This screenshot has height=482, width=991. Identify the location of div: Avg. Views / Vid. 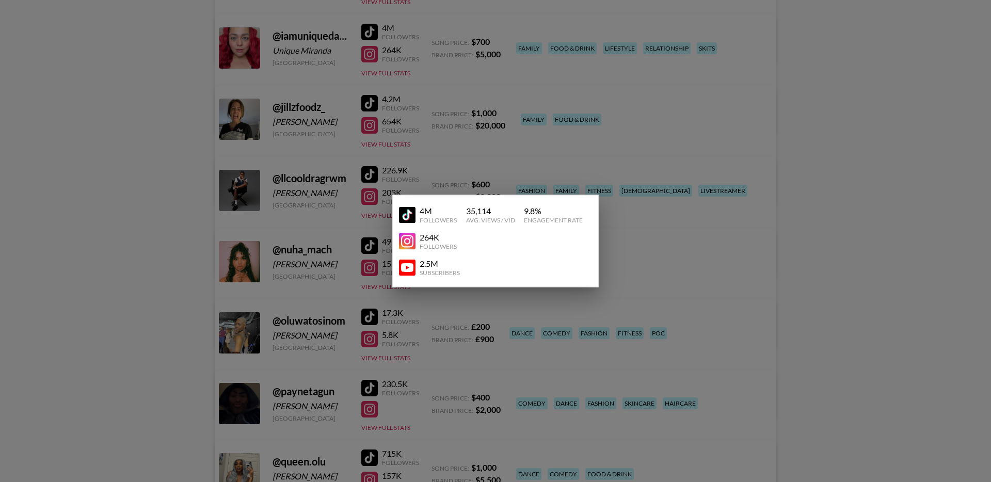
(490, 220).